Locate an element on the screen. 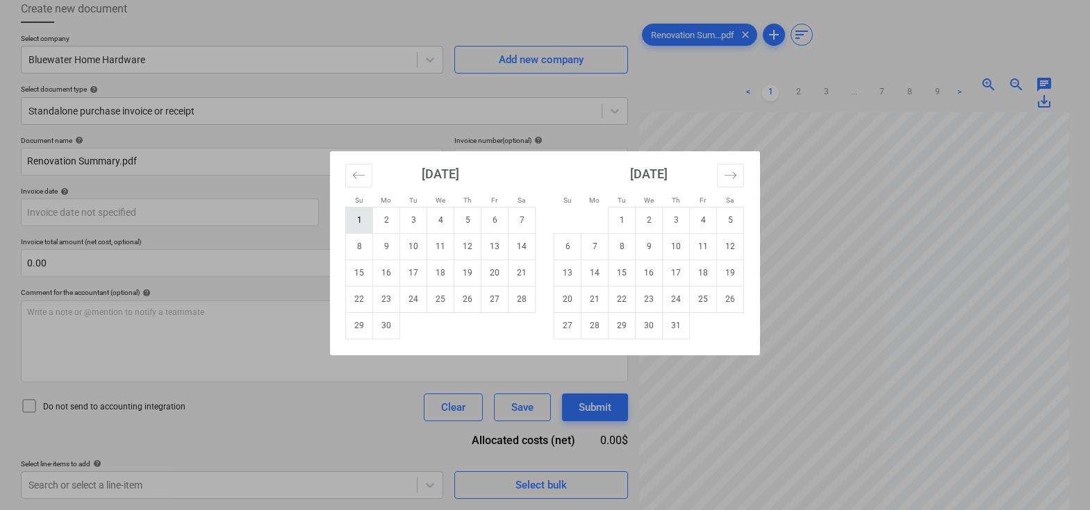 The height and width of the screenshot is (510, 1090). td: Tuesday, July 8, 2025 is located at coordinates (622, 247).